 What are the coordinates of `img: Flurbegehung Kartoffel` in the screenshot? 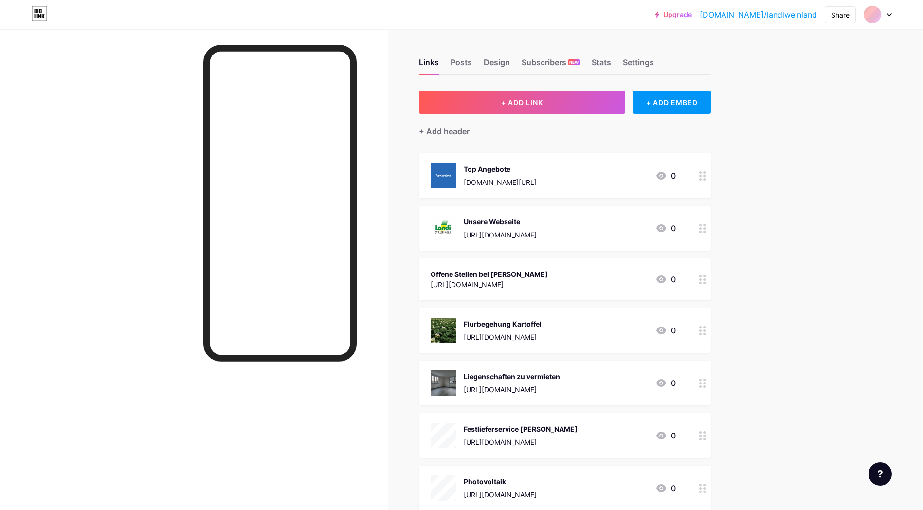 It's located at (443, 330).